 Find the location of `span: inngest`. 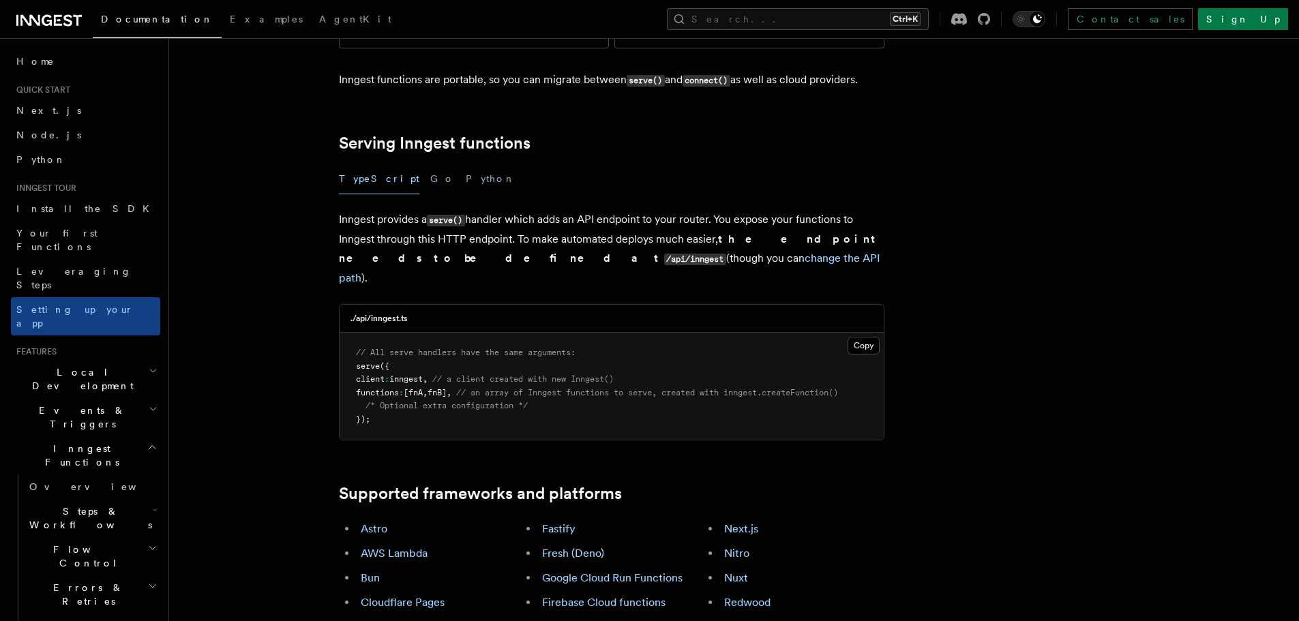

span: inngest is located at coordinates (406, 379).